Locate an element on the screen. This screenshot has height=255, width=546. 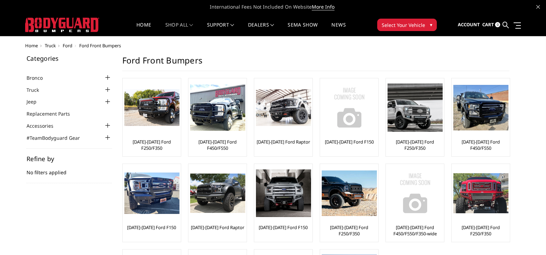
a: News is located at coordinates (339, 29).